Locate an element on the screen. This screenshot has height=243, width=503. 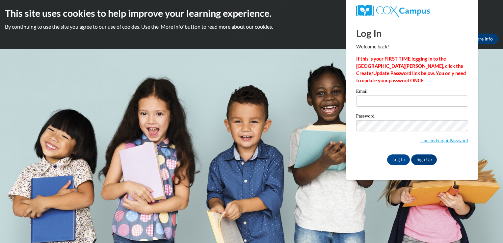
input: Log In is located at coordinates (399, 160).